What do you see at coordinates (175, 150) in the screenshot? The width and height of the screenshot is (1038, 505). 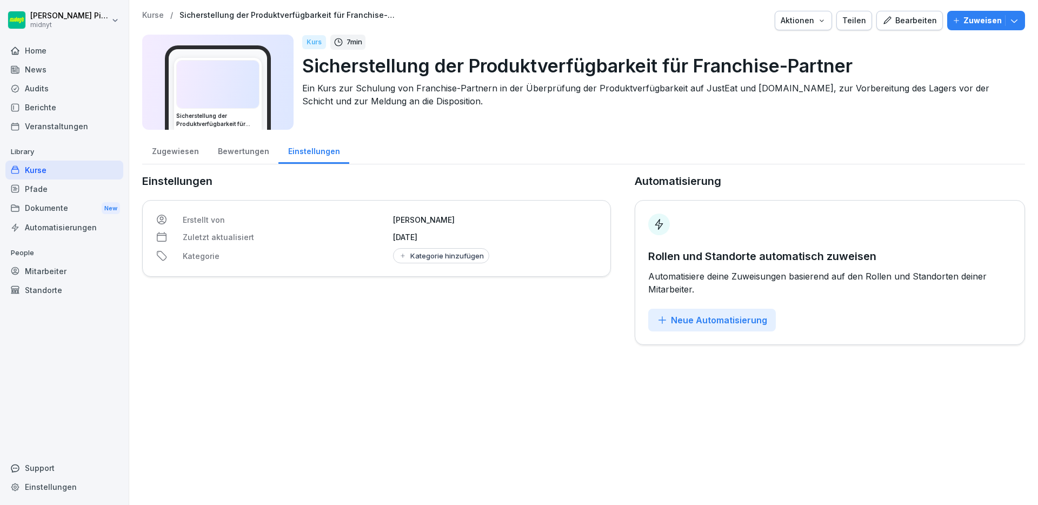 I see `div: Zugewiesen` at bounding box center [175, 150].